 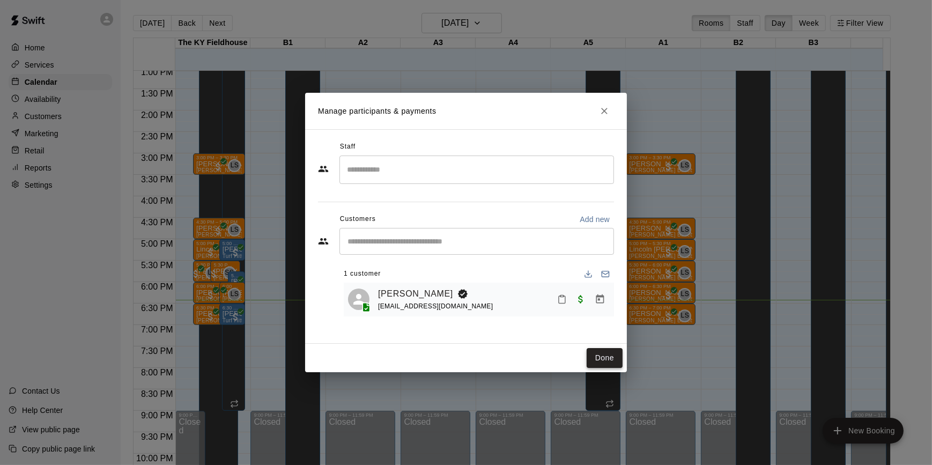 I want to click on button: Done, so click(x=604, y=358).